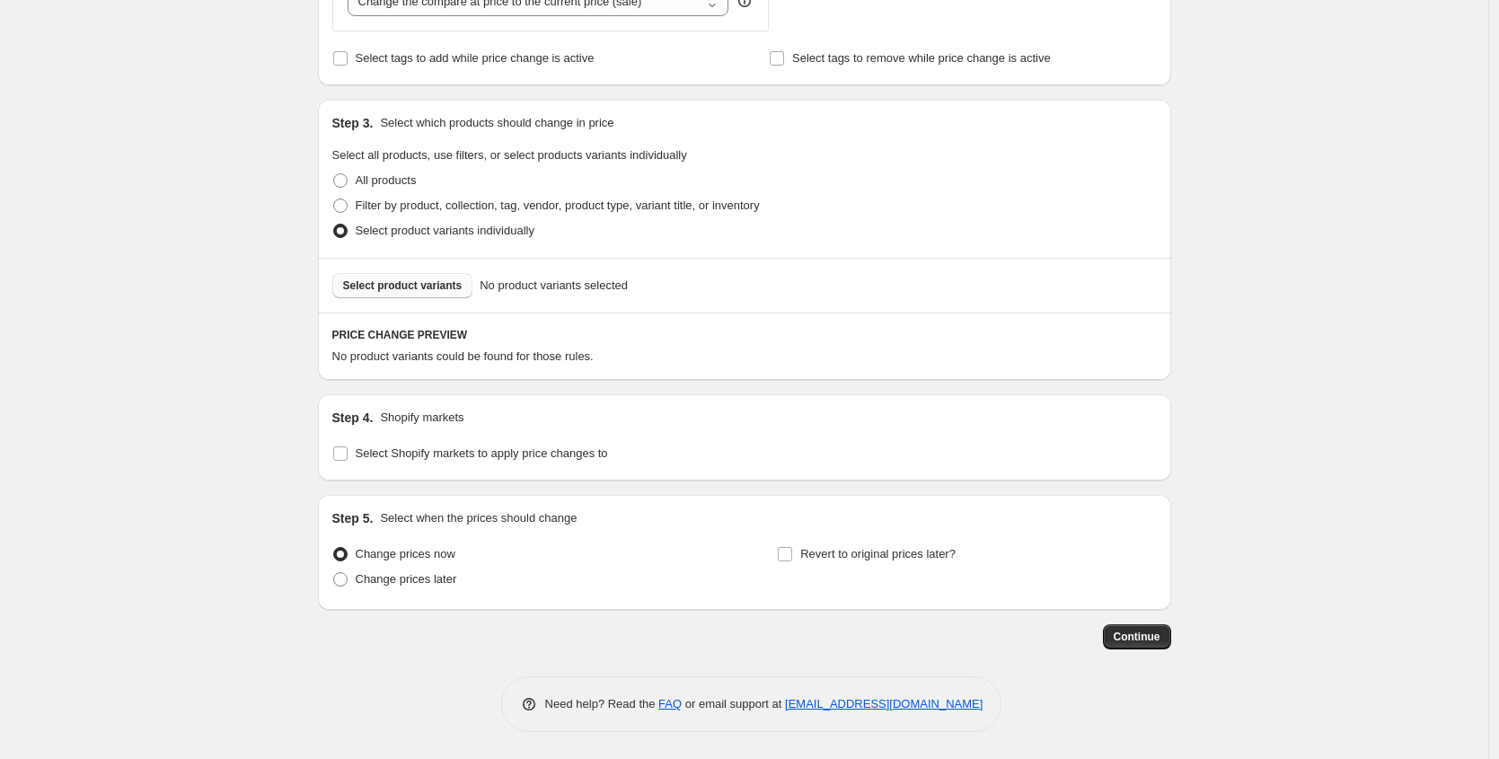 Image resolution: width=1499 pixels, height=759 pixels. Describe the element at coordinates (553, 286) in the screenshot. I see `span: No product variants selected` at that location.